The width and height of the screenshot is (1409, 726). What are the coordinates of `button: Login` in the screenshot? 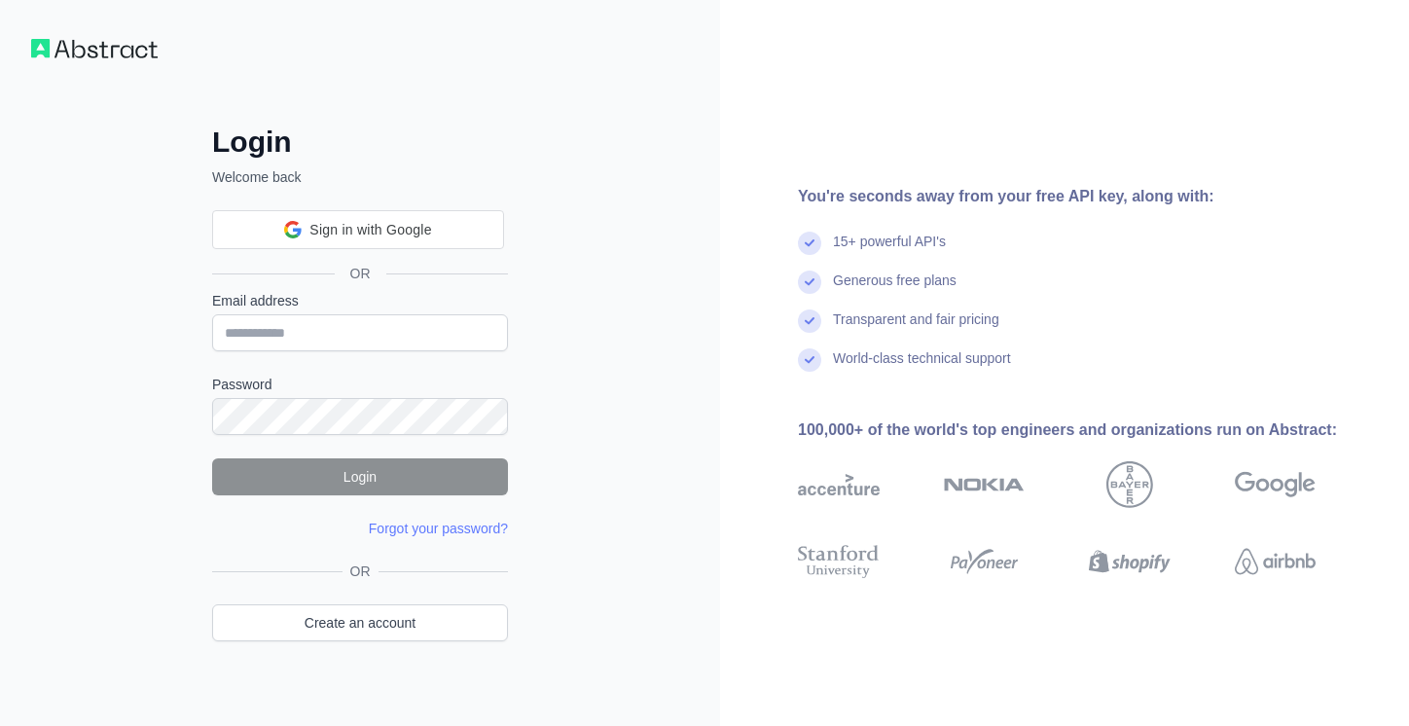 It's located at (360, 477).